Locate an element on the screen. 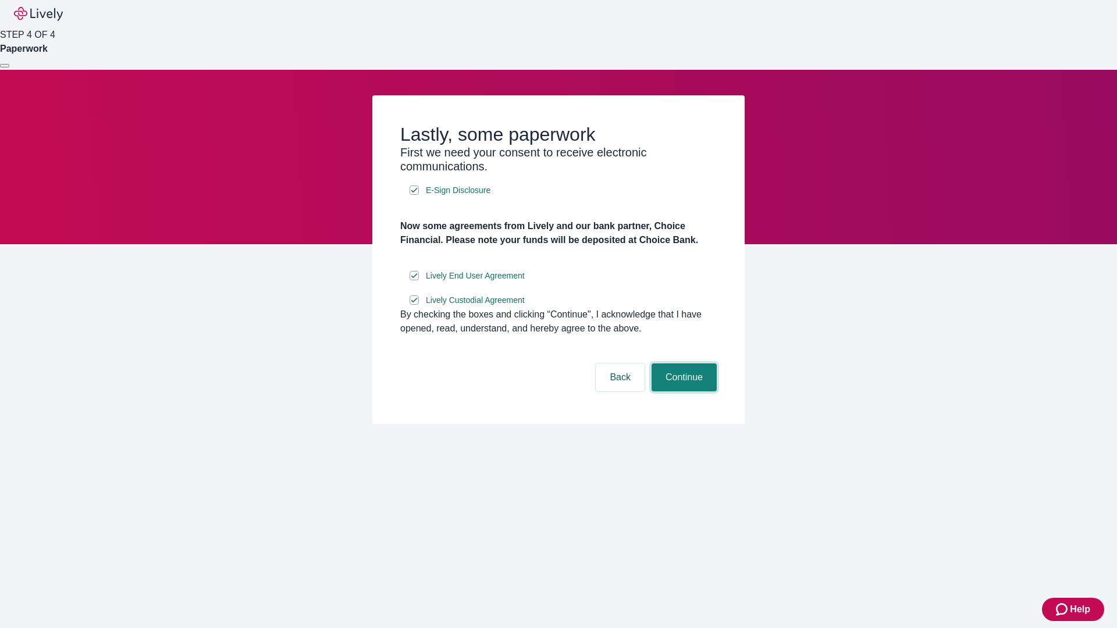  button: Back is located at coordinates (620, 378).